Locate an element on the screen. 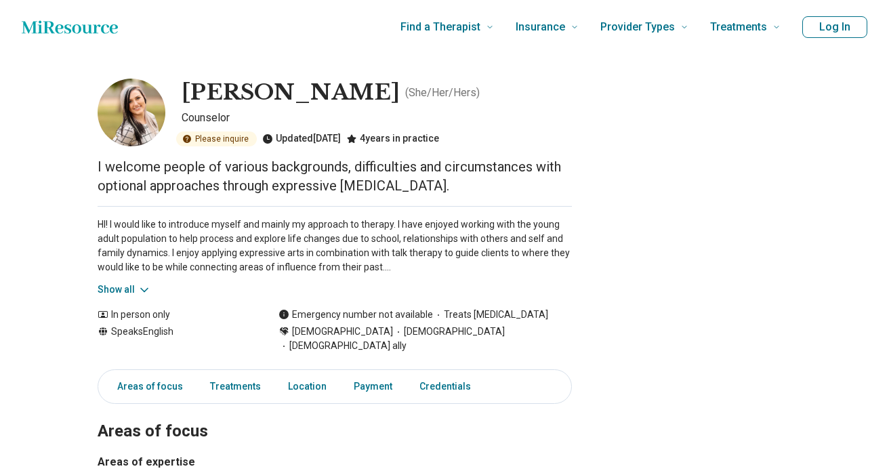 This screenshot has width=889, height=473. span: Treatments is located at coordinates (739, 27).